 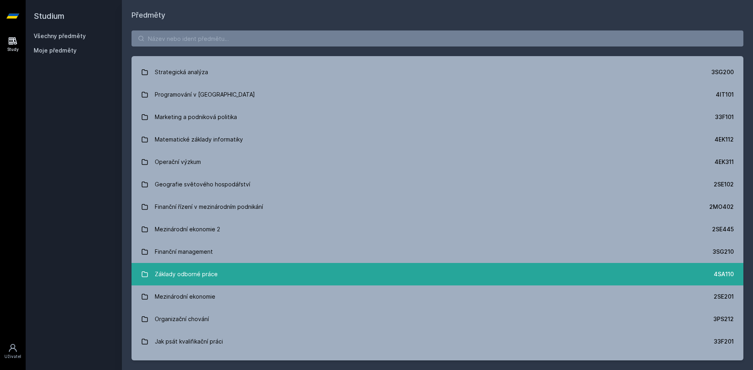 I want to click on div: Geografie světového hospodářství, so click(x=202, y=184).